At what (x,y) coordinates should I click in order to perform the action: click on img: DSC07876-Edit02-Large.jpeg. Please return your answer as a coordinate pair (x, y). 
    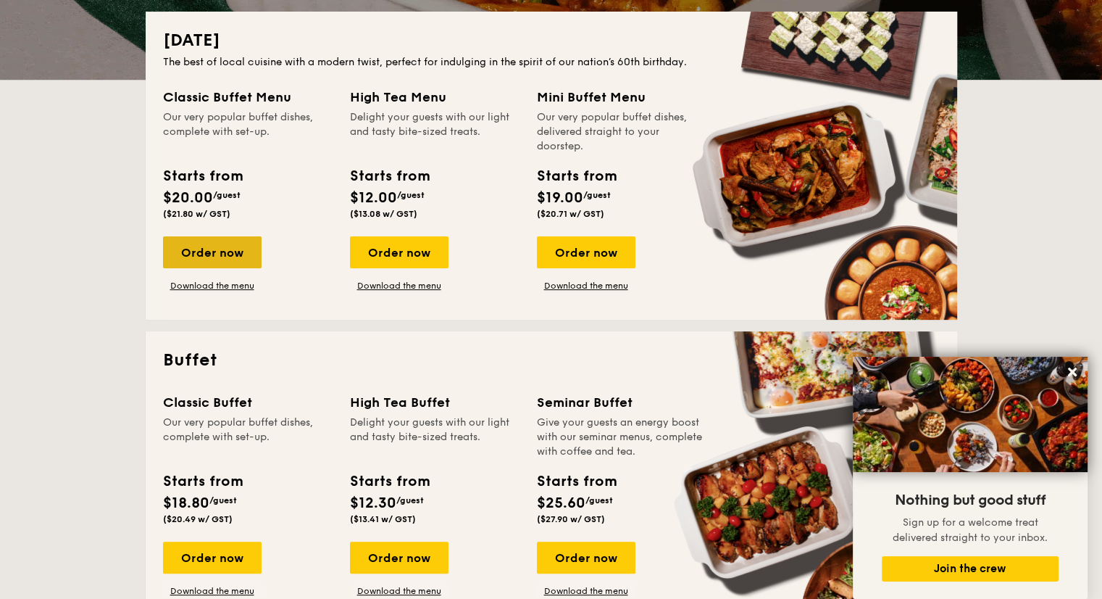
    Looking at the image, I should click on (970, 414).